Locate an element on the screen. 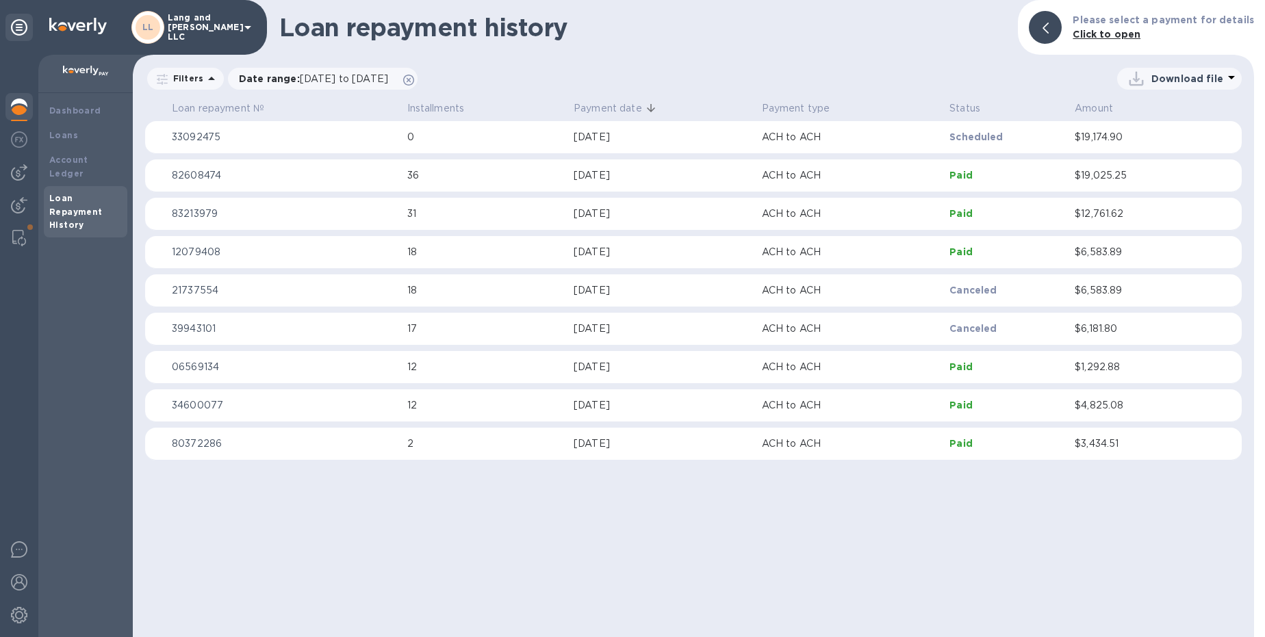 The width and height of the screenshot is (1265, 637). p: 31 is located at coordinates (485, 213).